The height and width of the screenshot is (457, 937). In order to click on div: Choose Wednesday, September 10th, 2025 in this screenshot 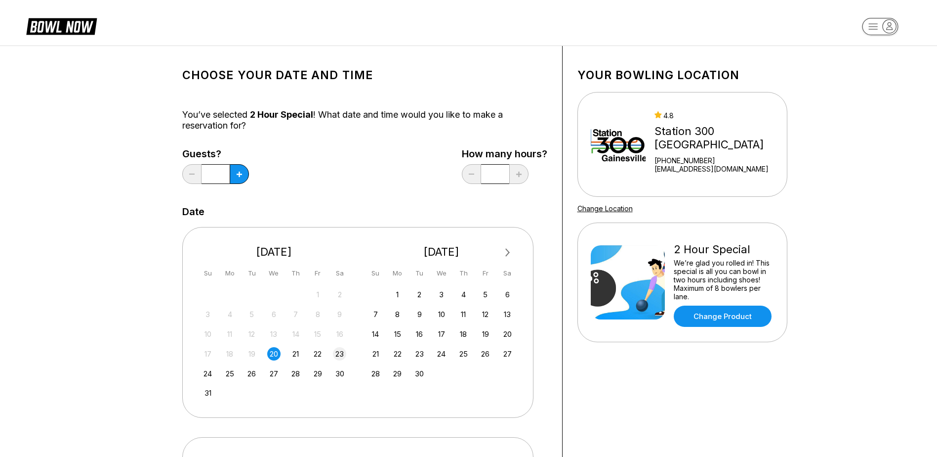, I will do `click(441, 314)`.